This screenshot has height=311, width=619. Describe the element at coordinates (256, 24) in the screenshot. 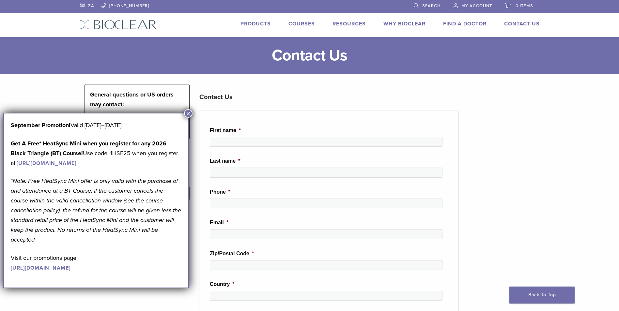

I see `a: Products` at that location.